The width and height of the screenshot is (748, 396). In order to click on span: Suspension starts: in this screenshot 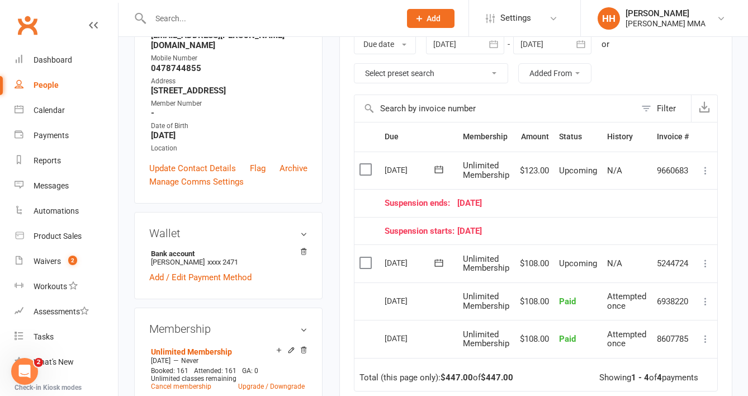, I will do `click(421, 231)`.